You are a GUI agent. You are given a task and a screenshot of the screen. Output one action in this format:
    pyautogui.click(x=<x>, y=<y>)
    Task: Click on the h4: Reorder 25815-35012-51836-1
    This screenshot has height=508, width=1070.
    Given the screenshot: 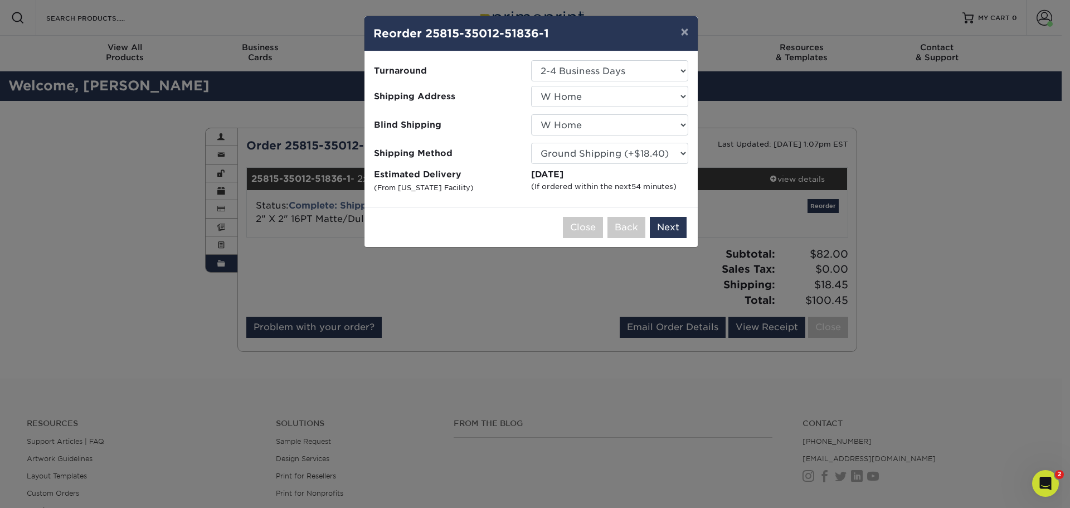 What is the action you would take?
    pyautogui.click(x=531, y=33)
    